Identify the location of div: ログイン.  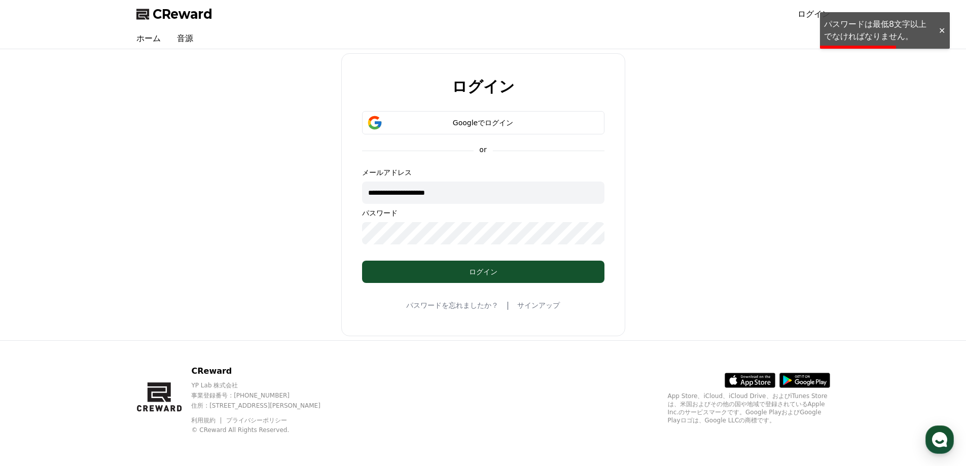
(483, 272).